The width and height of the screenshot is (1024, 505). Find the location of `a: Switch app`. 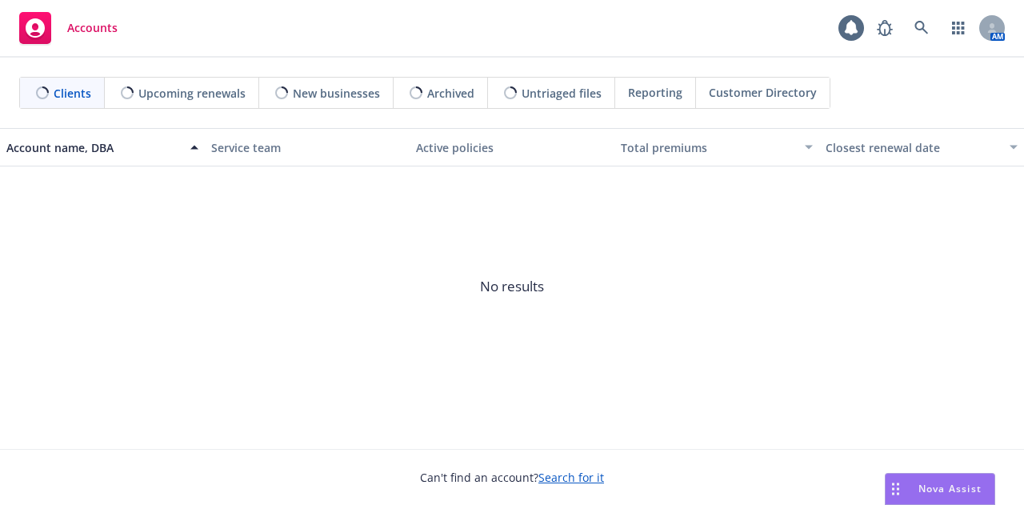

a: Switch app is located at coordinates (959, 28).